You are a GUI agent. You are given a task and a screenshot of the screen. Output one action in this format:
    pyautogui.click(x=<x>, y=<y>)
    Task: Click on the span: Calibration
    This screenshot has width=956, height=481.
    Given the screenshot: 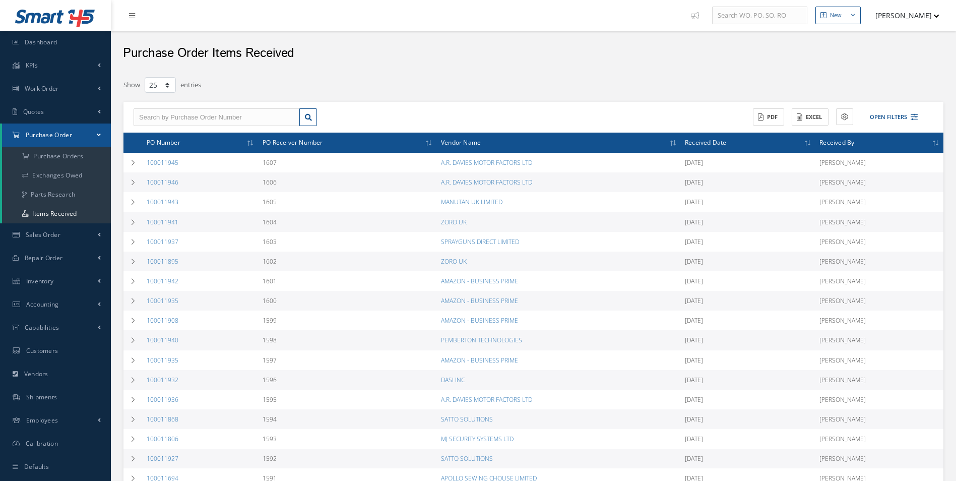 What is the action you would take?
    pyautogui.click(x=42, y=443)
    